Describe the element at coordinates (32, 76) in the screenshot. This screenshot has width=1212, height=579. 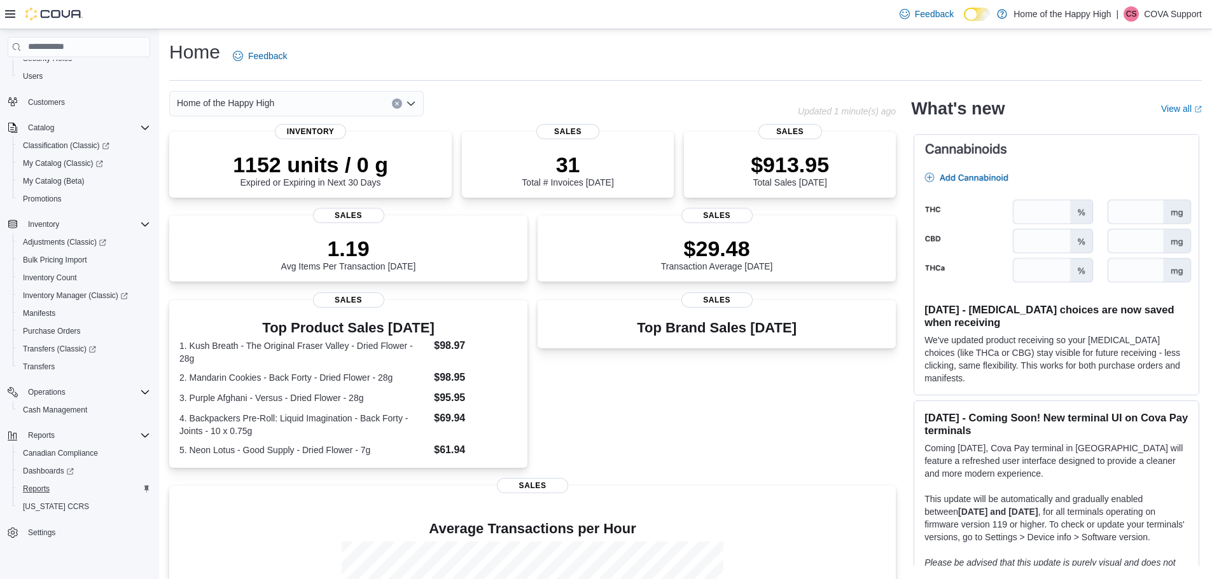
I see `a: Users` at that location.